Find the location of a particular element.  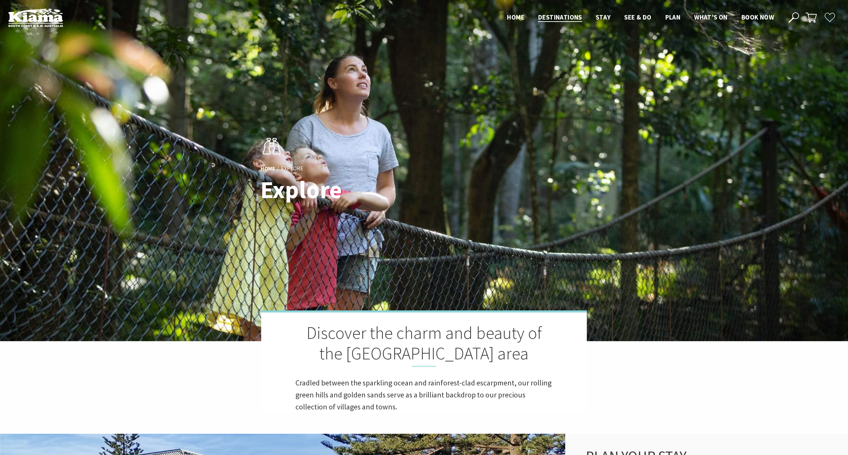

span: What’s On is located at coordinates (711, 17).